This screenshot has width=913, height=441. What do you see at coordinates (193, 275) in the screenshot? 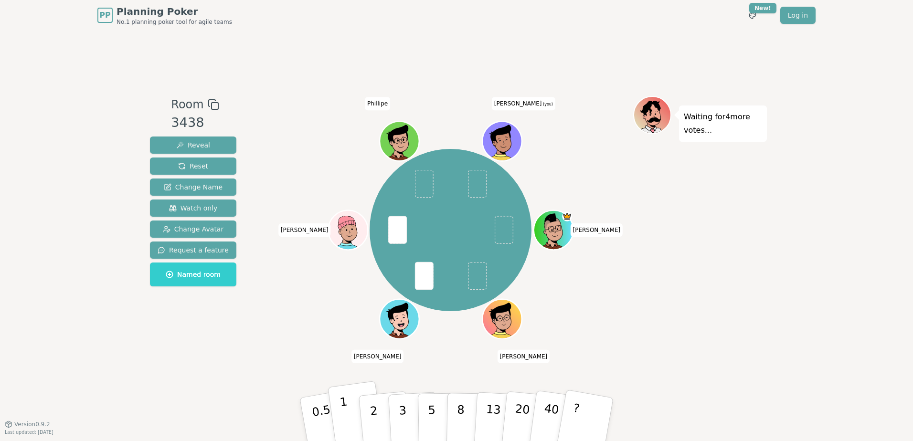
I see `button: Named room` at bounding box center [193, 275].